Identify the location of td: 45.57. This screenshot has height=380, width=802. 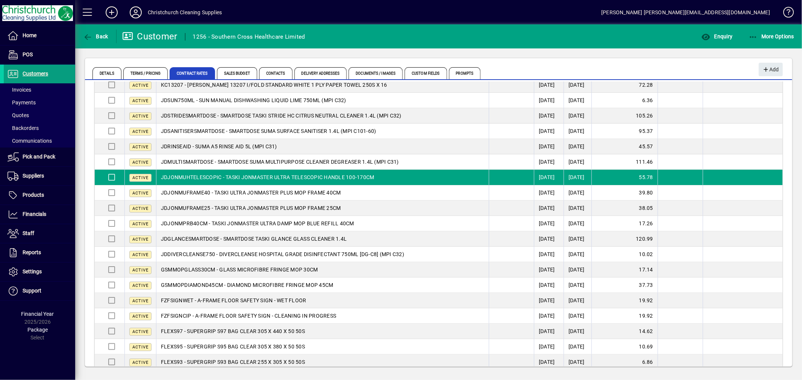
(624, 147).